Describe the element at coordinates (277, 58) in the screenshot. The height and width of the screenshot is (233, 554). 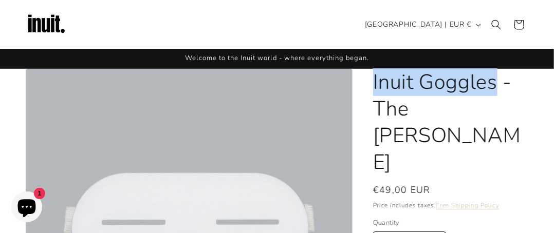
I see `span: Welcome to the Inuit world - where everything began.` at that location.